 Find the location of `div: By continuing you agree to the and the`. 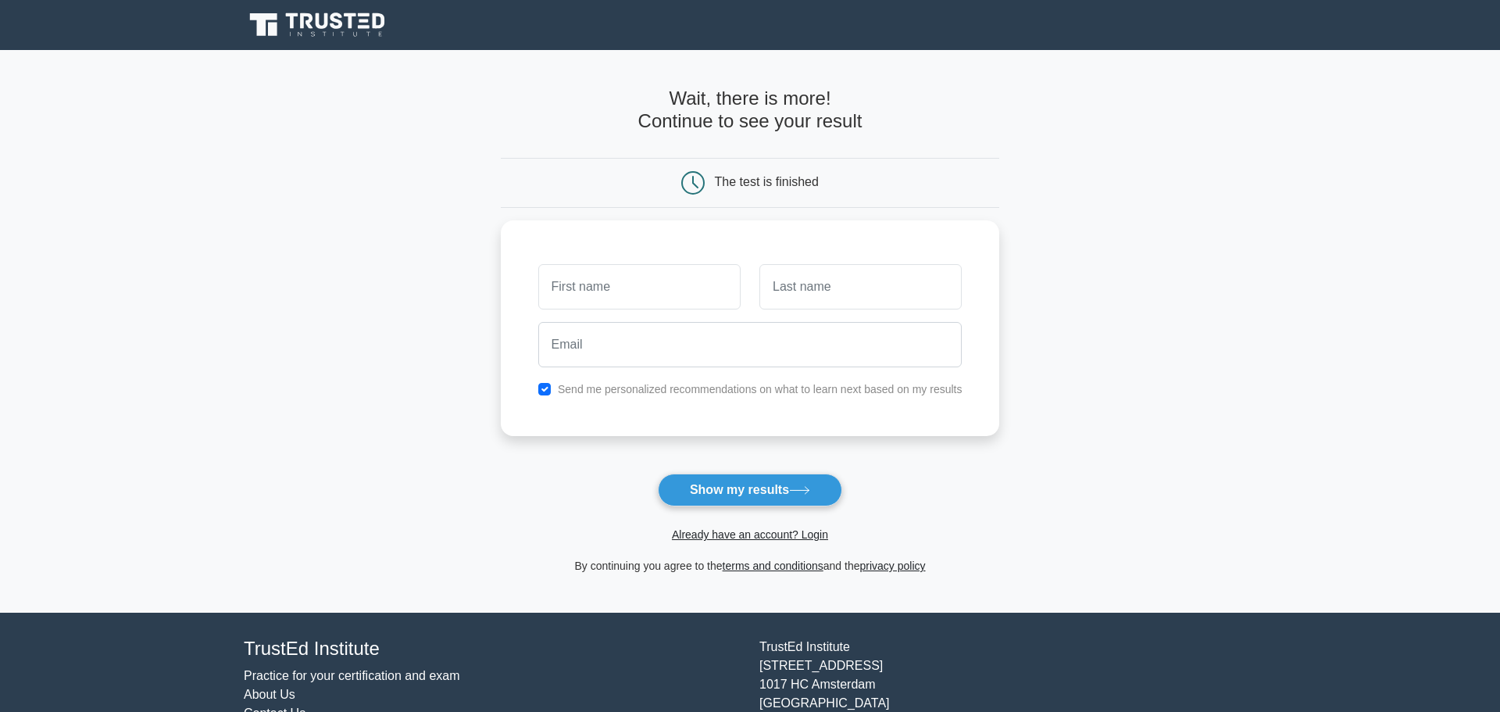

div: By continuing you agree to the and the is located at coordinates (750, 566).